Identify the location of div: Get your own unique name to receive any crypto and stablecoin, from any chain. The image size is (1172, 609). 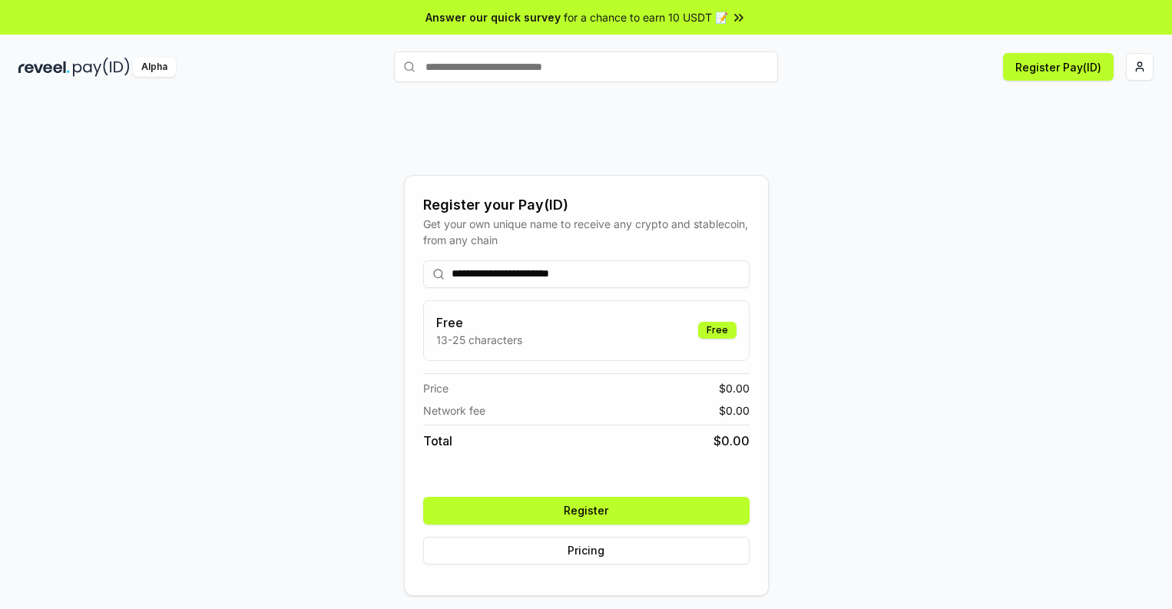
(586, 232).